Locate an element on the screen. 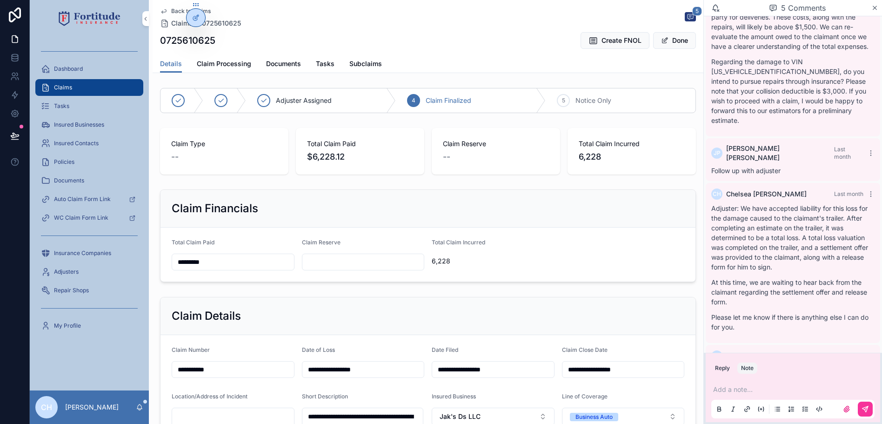 The height and width of the screenshot is (424, 882). span: Auto Claim Form Link is located at coordinates (82, 199).